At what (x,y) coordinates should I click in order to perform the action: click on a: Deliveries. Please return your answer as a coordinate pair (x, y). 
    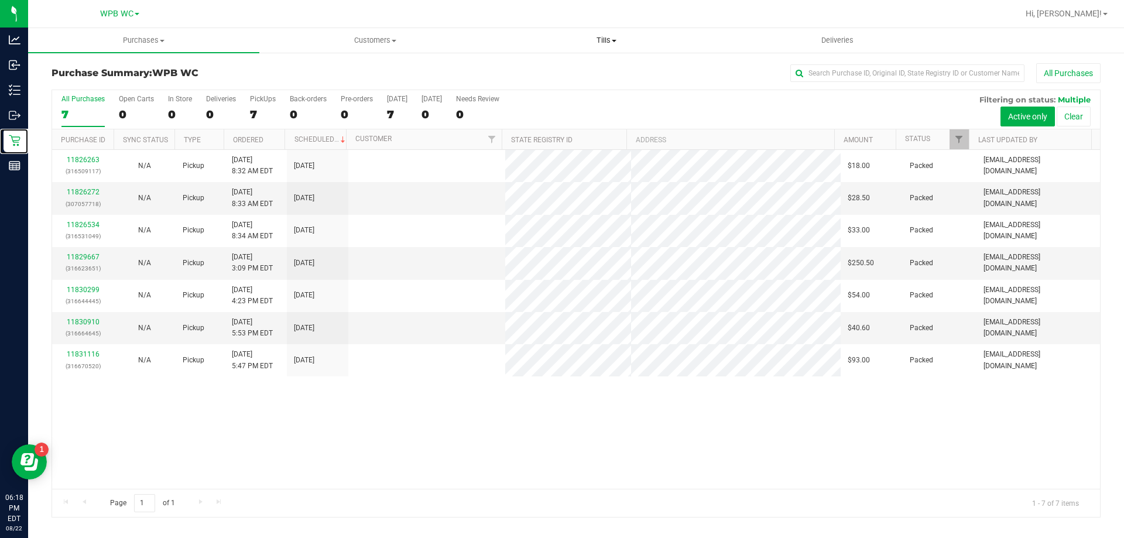
    Looking at the image, I should click on (837, 40).